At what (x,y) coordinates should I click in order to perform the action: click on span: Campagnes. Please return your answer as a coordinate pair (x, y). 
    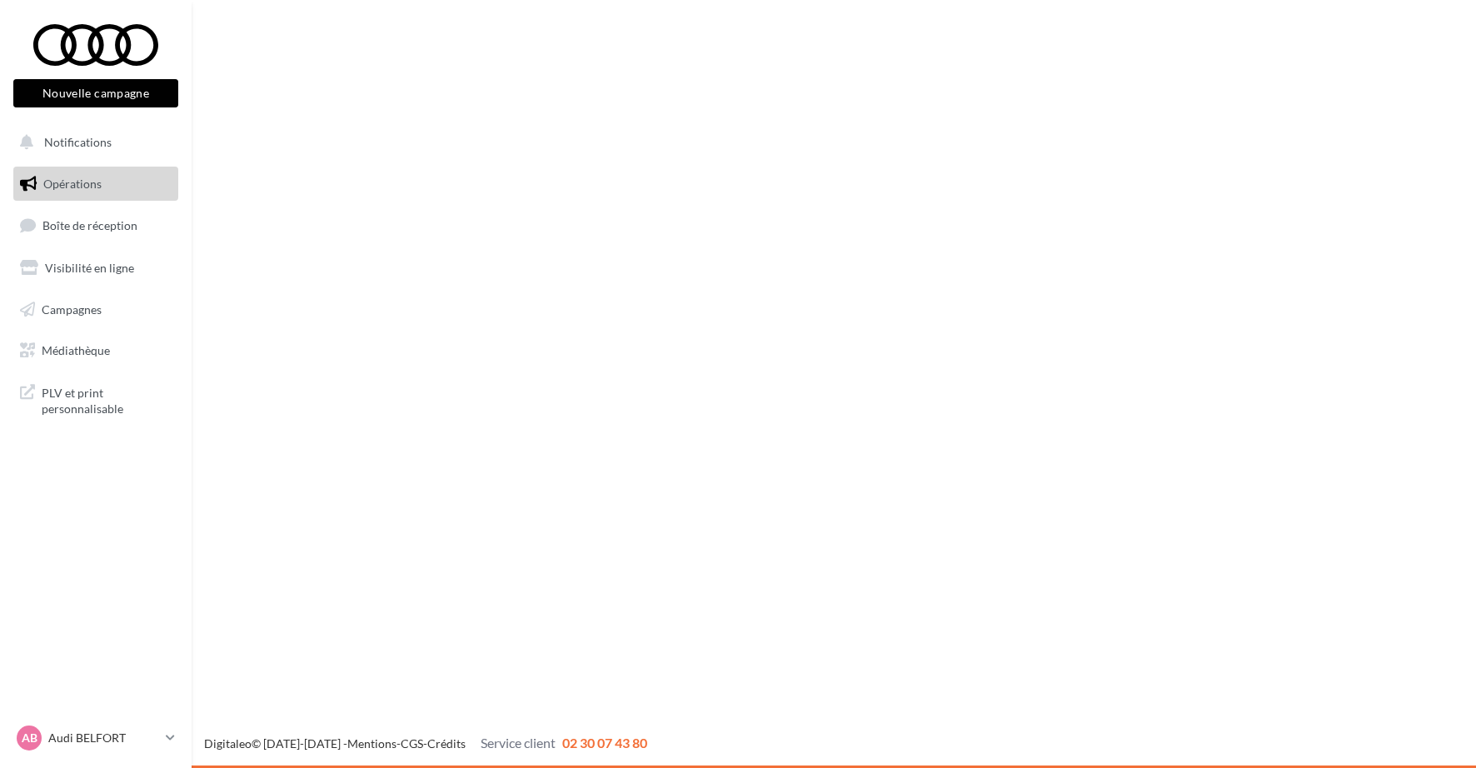
    Looking at the image, I should click on (72, 308).